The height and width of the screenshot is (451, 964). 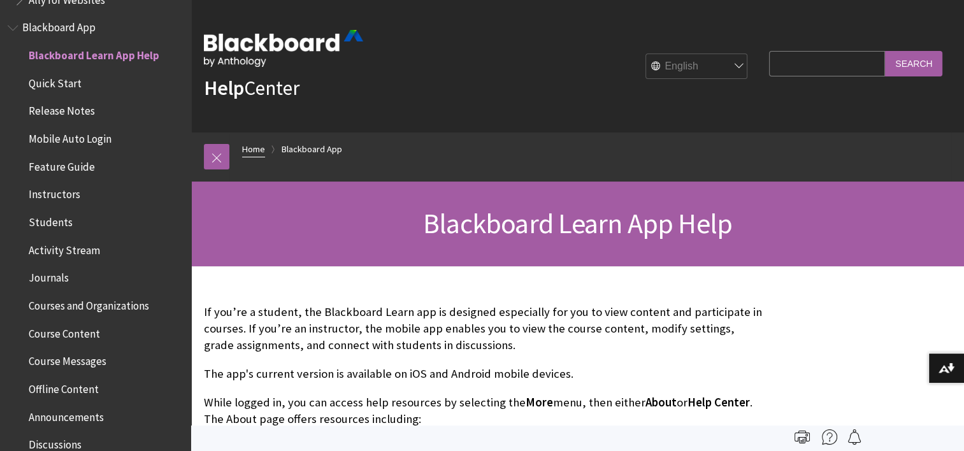 What do you see at coordinates (62, 164) in the screenshot?
I see `span: Feature Guide` at bounding box center [62, 164].